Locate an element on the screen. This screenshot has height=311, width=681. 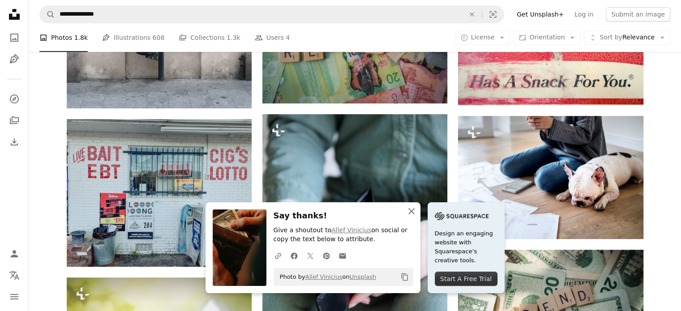
a: Share on Facebook is located at coordinates (294, 256).